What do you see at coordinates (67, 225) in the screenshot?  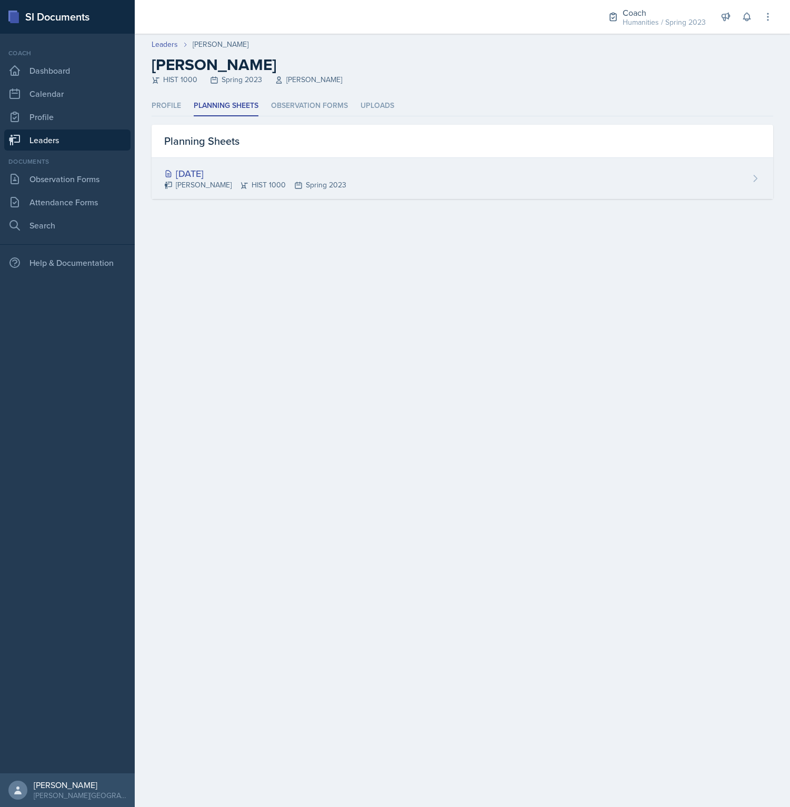 I see `a: Search` at bounding box center [67, 225].